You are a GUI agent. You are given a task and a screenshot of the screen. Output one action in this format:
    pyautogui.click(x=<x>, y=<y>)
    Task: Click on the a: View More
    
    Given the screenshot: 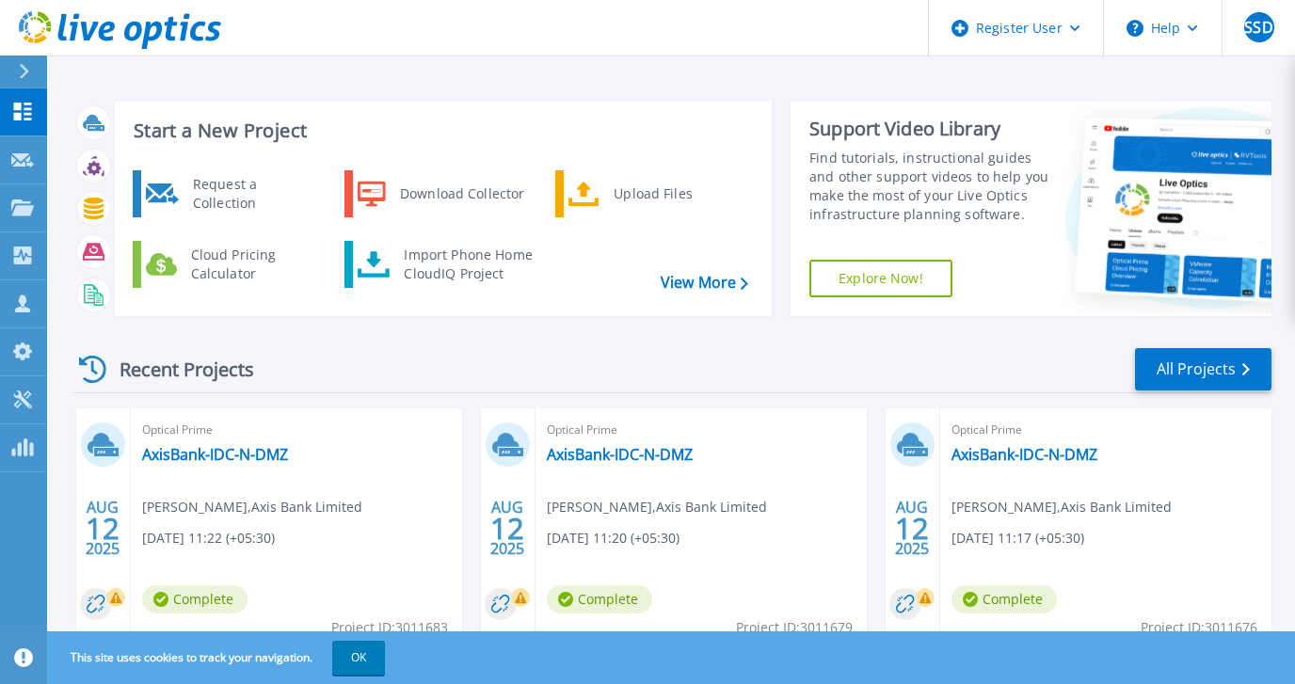 What is the action you would take?
    pyautogui.click(x=704, y=282)
    